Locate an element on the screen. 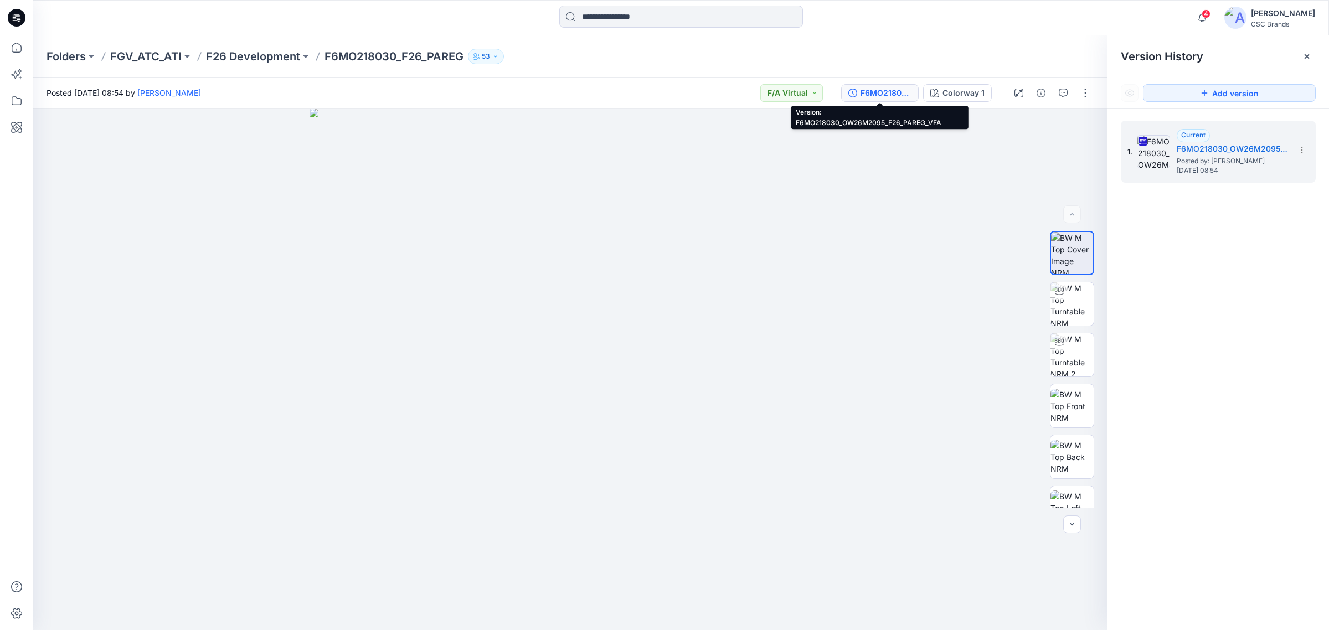 The image size is (1329, 630). button: Colorway 1 is located at coordinates (957, 93).